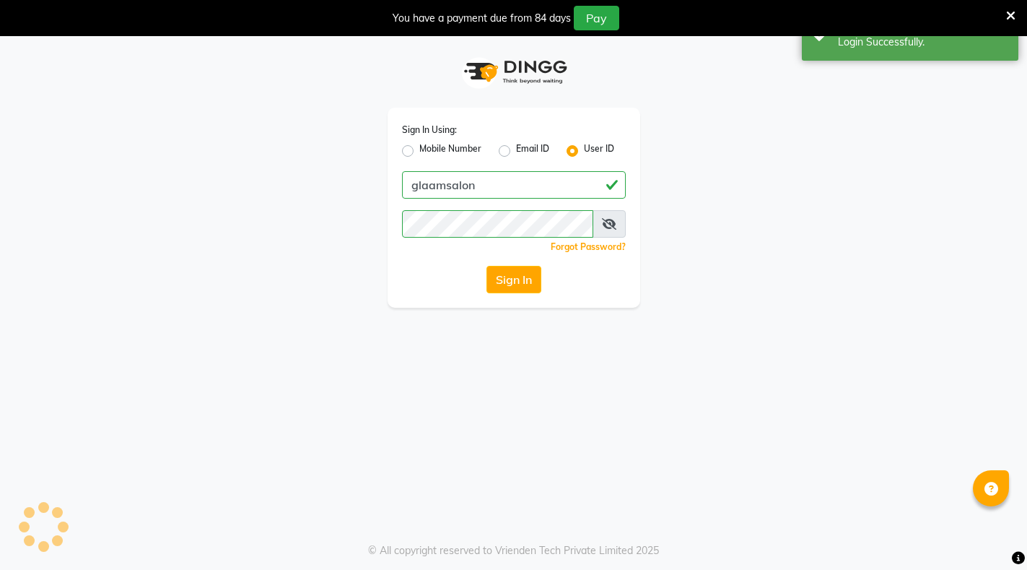  I want to click on label: Email ID, so click(533, 151).